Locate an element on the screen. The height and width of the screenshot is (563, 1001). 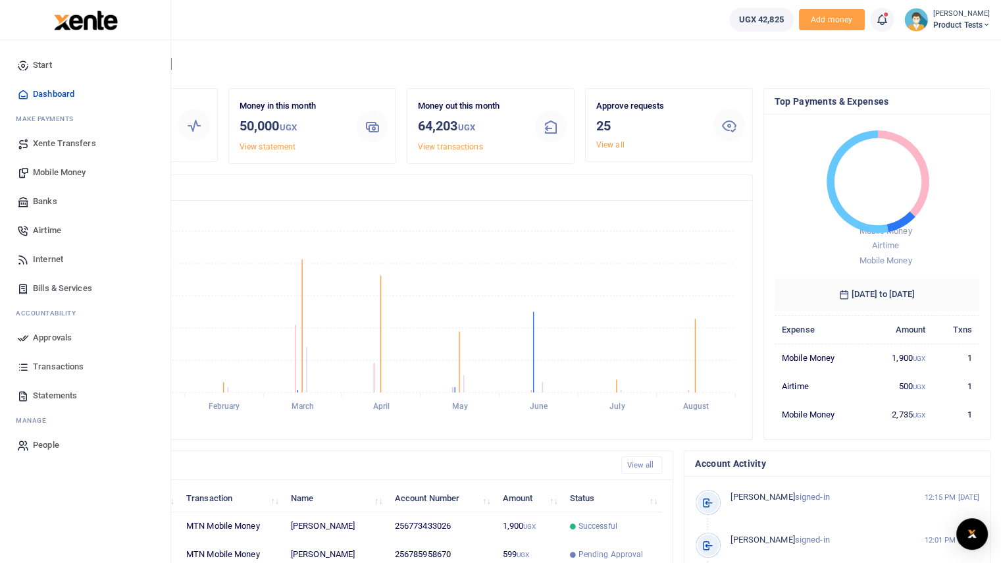
tspan: February is located at coordinates (224, 406).